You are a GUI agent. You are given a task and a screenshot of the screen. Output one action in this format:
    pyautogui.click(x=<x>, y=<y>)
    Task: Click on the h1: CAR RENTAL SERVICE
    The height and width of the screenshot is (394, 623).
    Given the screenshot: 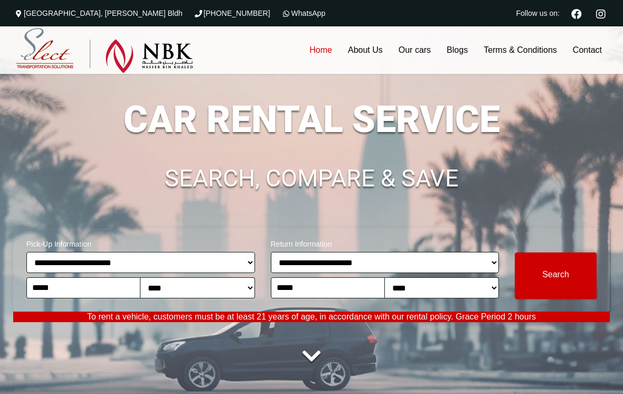 What is the action you would take?
    pyautogui.click(x=311, y=119)
    